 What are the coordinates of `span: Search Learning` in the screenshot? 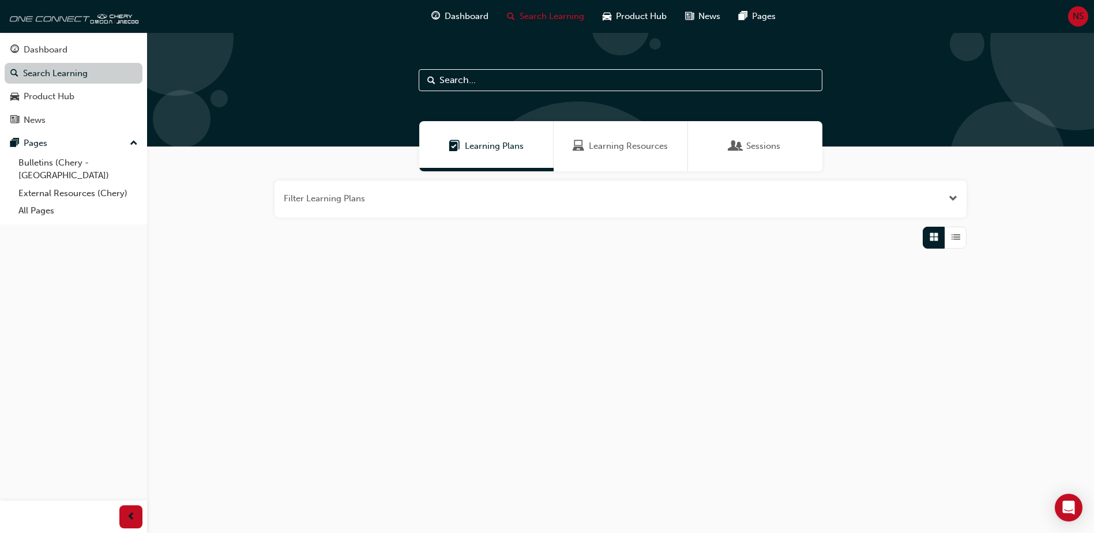 It's located at (552, 16).